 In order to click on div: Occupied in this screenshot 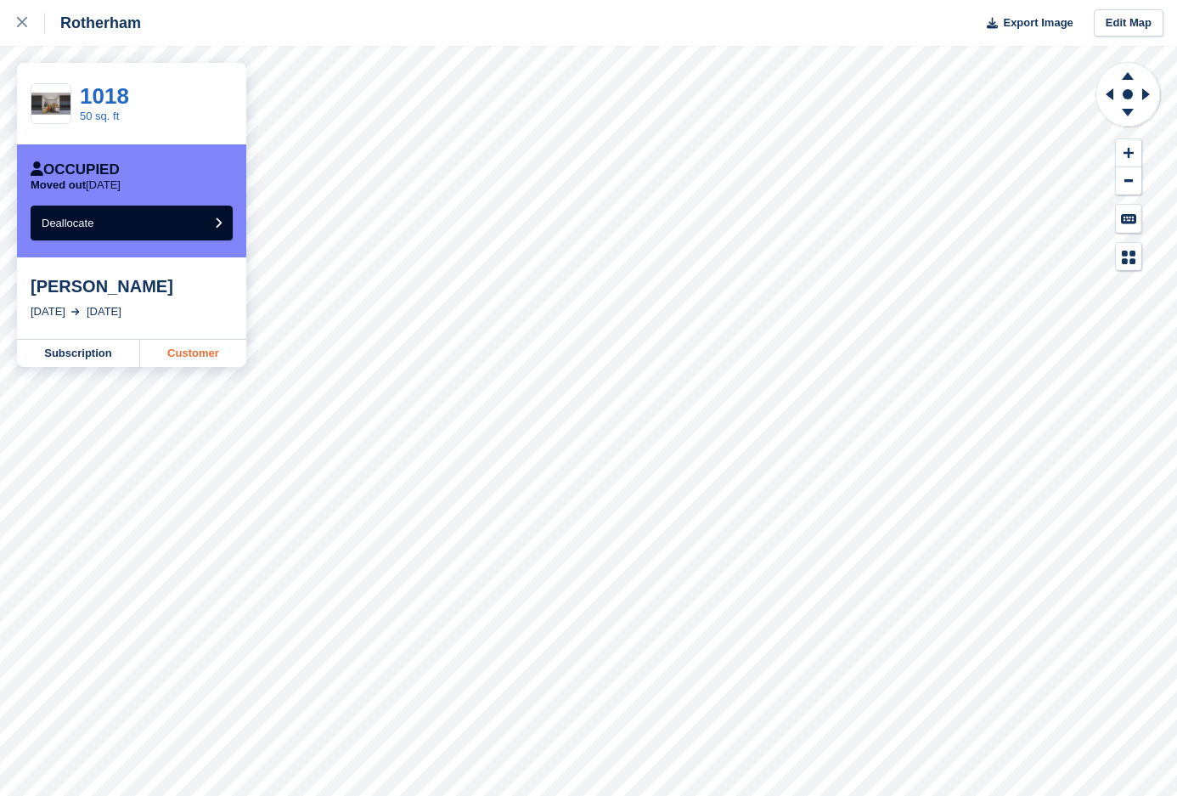, I will do `click(75, 170)`.